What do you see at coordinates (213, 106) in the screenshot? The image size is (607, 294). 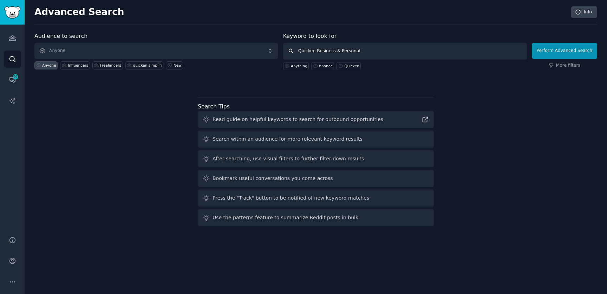 I see `label: Search Tips` at bounding box center [213, 106].